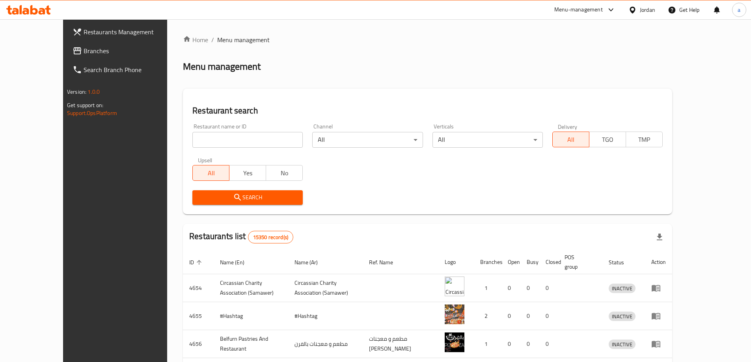 The image size is (751, 362). I want to click on span: Get support on:, so click(85, 105).